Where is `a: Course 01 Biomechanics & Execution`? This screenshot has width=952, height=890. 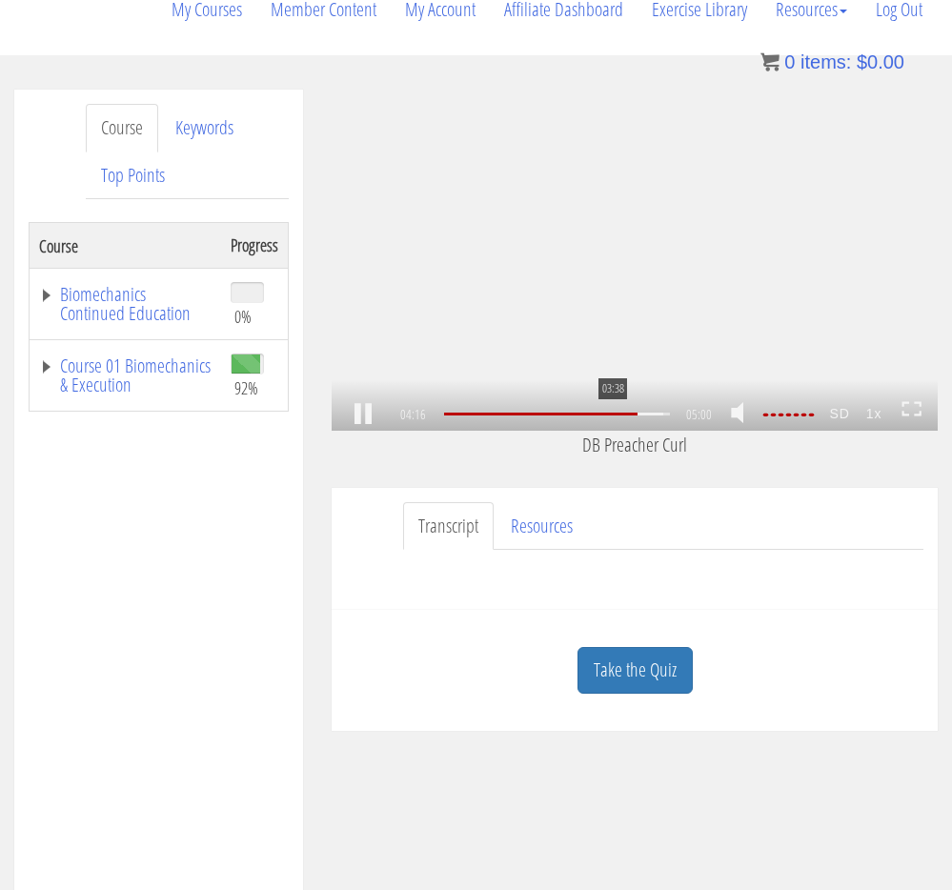
a: Course 01 Biomechanics & Execution is located at coordinates (125, 375).